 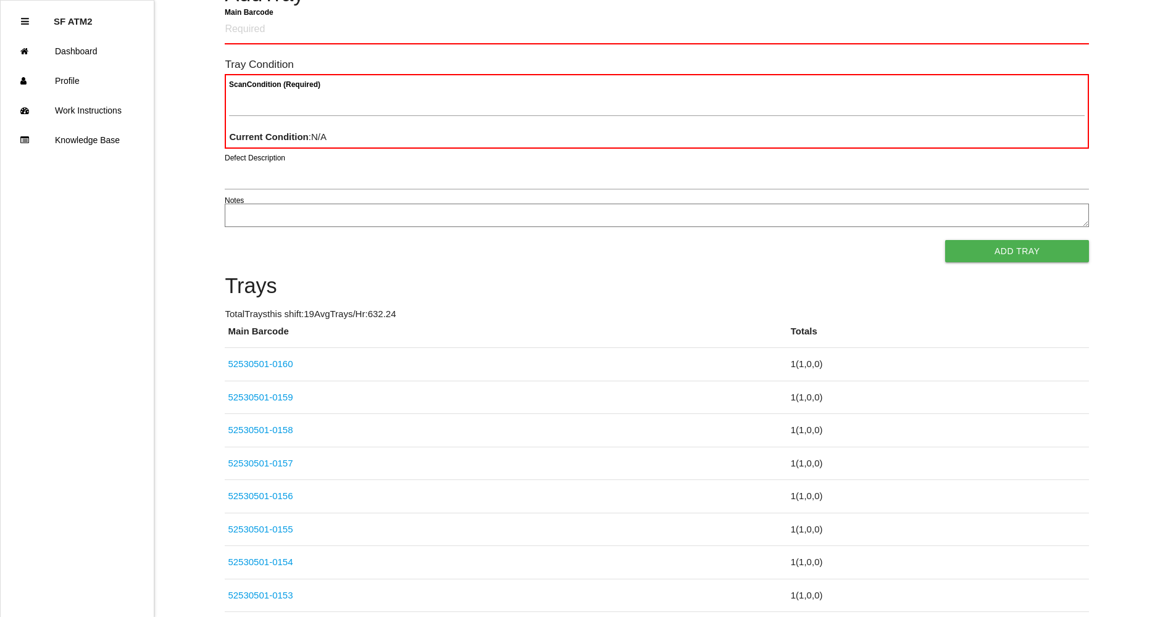 What do you see at coordinates (77, 51) in the screenshot?
I see `a: Dashboard` at bounding box center [77, 51].